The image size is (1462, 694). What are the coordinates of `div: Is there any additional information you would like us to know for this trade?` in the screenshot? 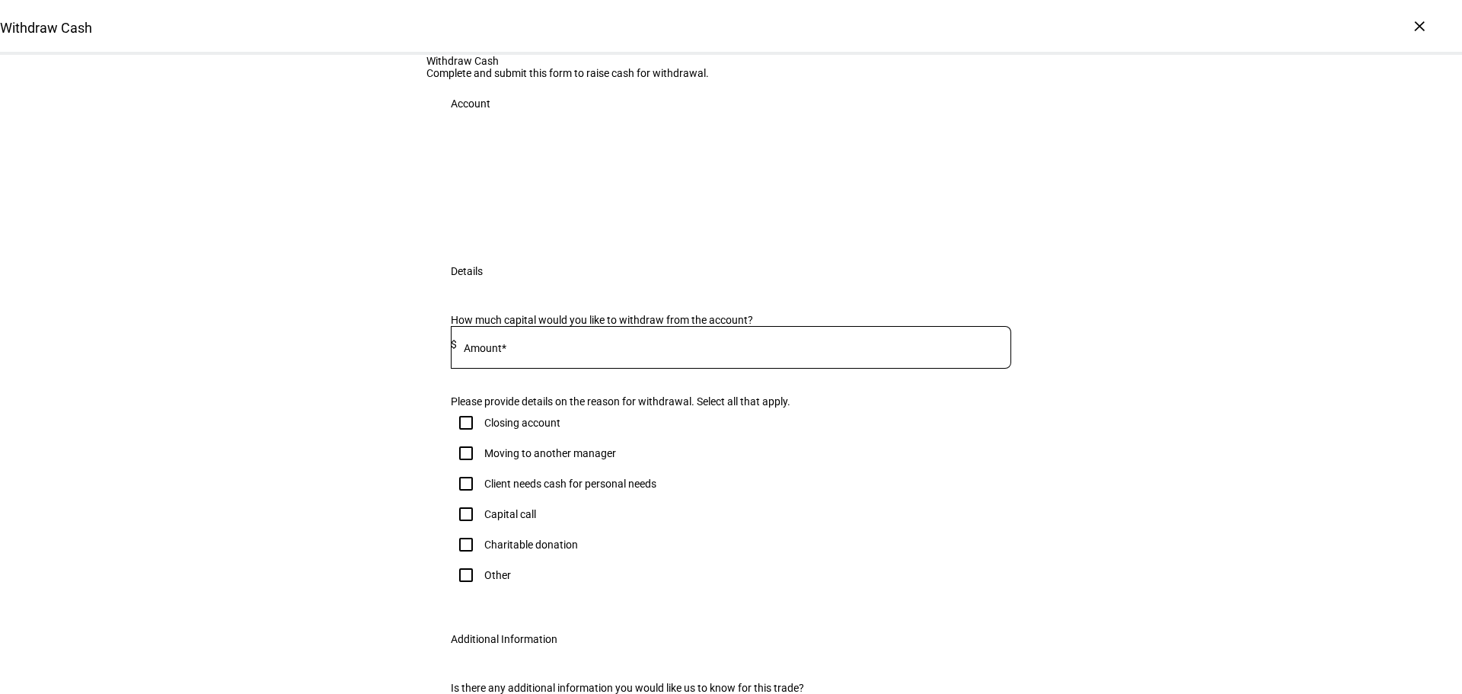 It's located at (731, 688).